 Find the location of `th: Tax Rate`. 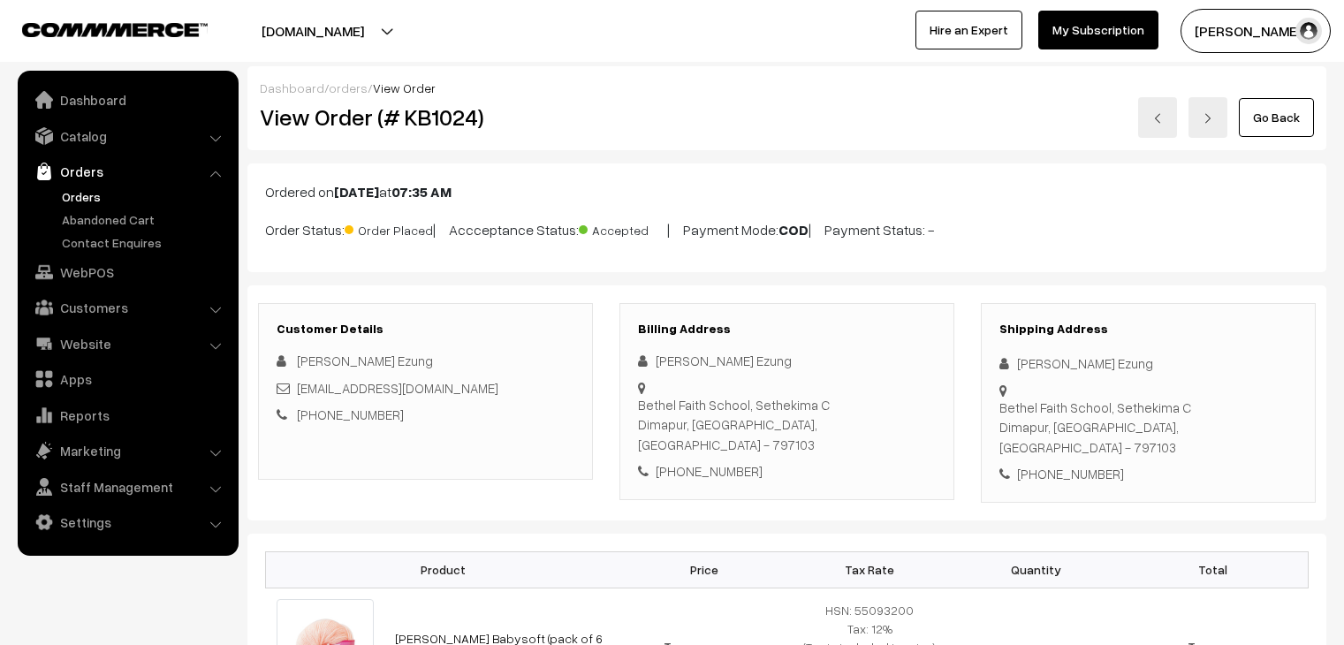

th: Tax Rate is located at coordinates (869, 569).